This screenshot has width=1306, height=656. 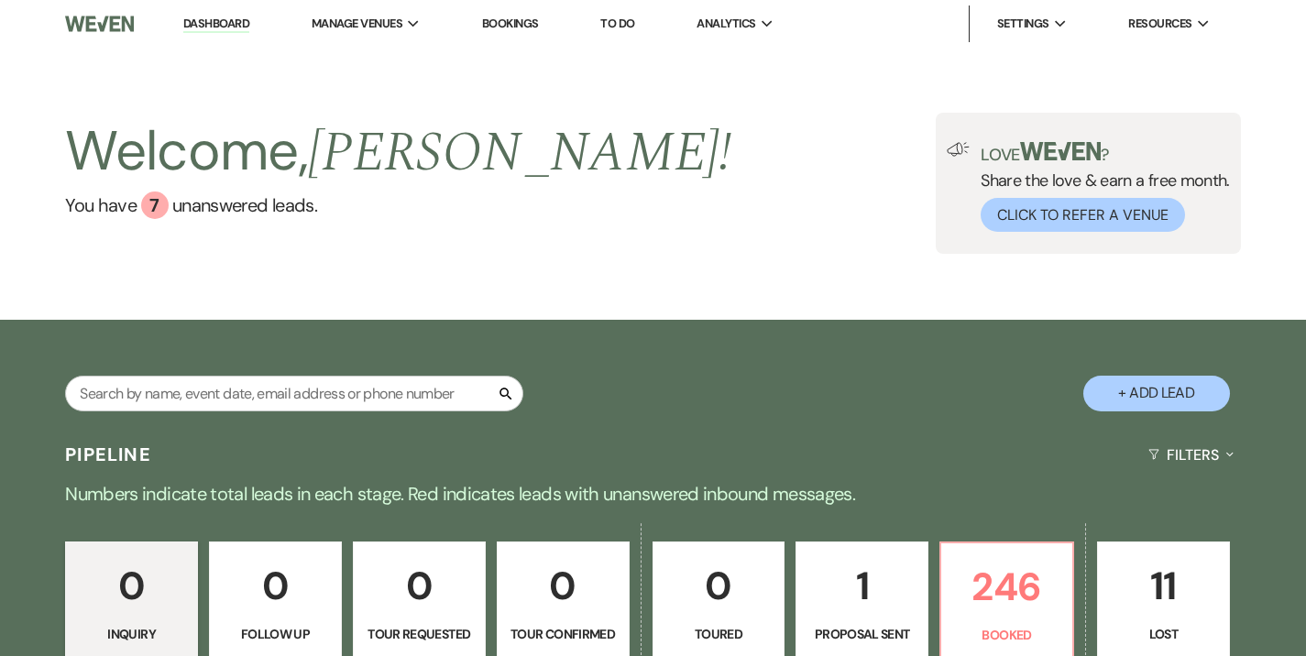 I want to click on button: Click to Refer a Venue, so click(x=1083, y=215).